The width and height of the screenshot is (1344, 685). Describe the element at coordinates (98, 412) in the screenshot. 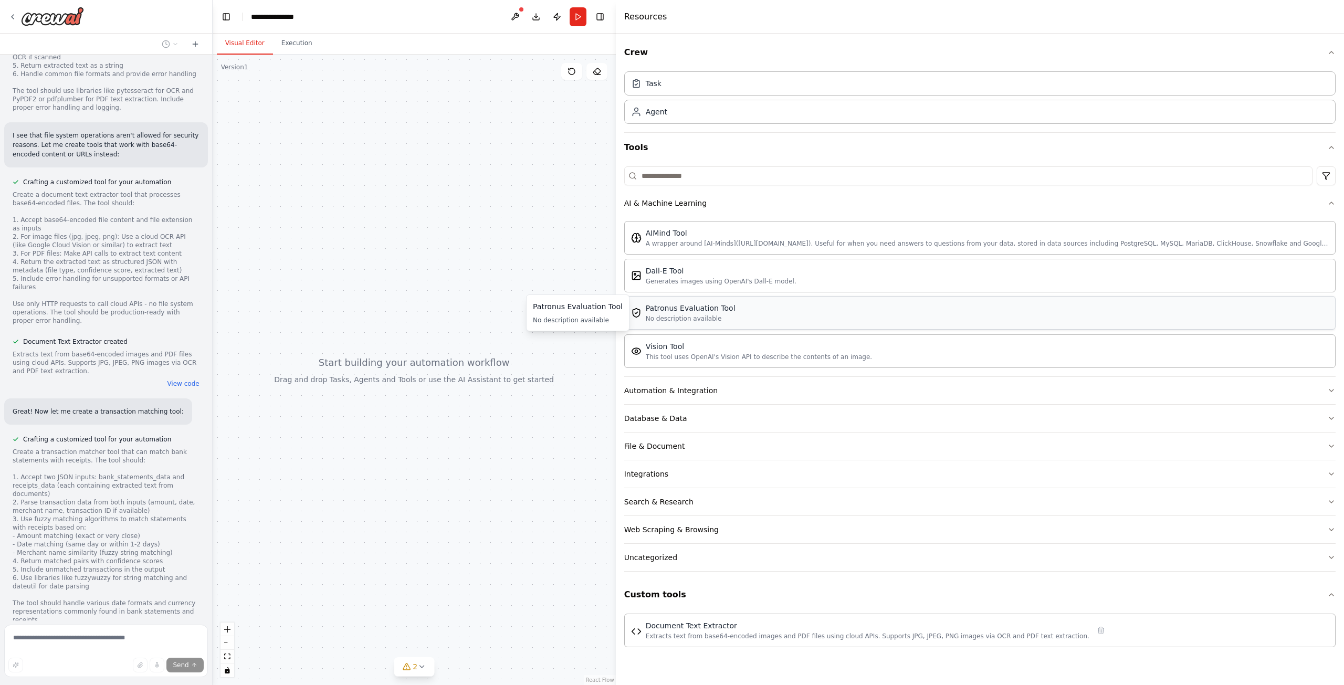

I see `p: Great! Now let me create a transaction matching tool:` at that location.